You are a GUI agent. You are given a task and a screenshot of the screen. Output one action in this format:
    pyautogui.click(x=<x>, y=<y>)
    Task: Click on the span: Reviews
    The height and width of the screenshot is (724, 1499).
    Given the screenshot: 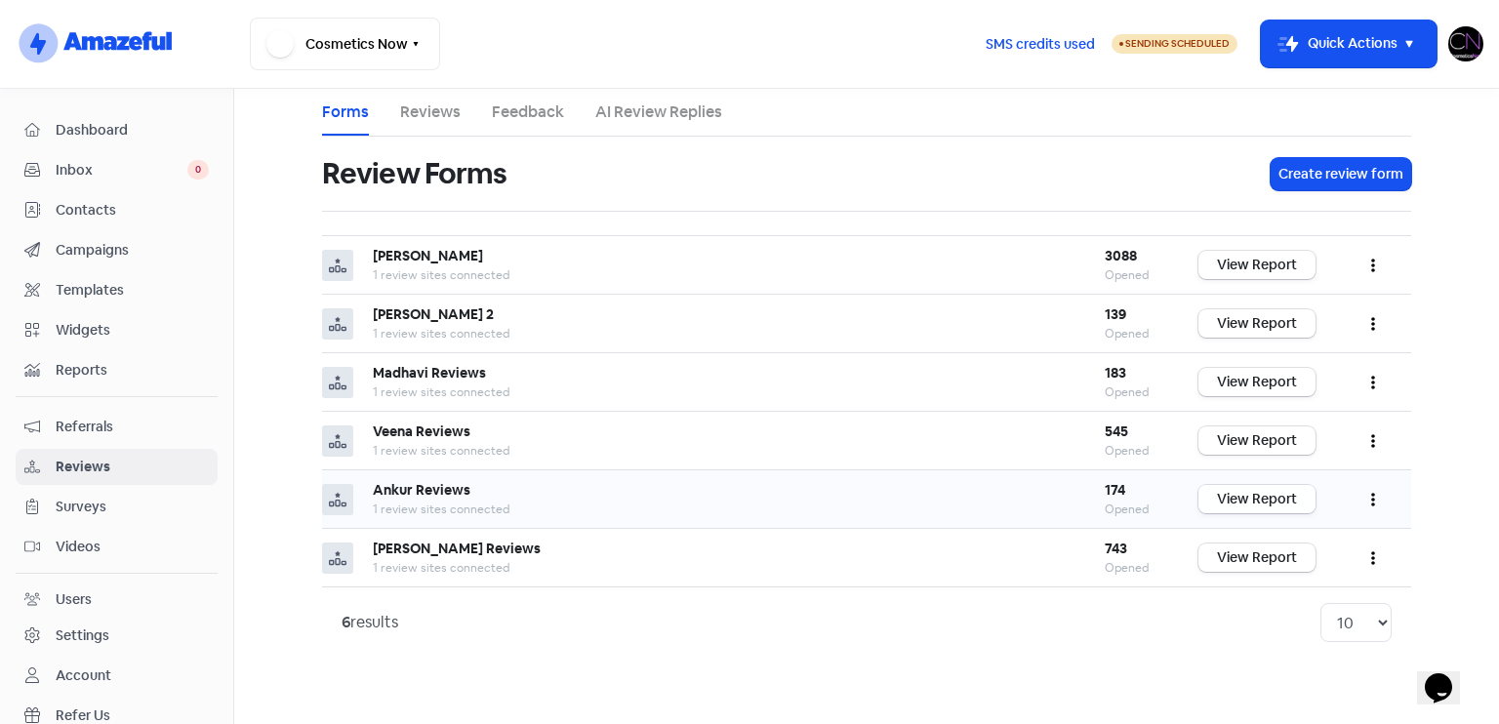 What is the action you would take?
    pyautogui.click(x=132, y=466)
    